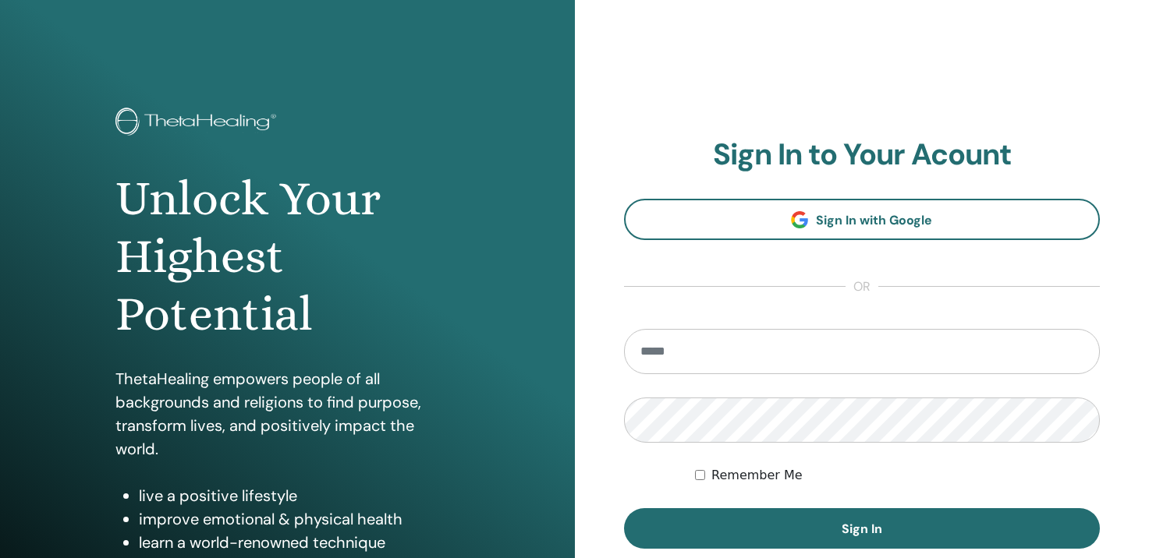 The height and width of the screenshot is (558, 1149). What do you see at coordinates (862, 529) in the screenshot?
I see `span: Sign In` at bounding box center [862, 529].